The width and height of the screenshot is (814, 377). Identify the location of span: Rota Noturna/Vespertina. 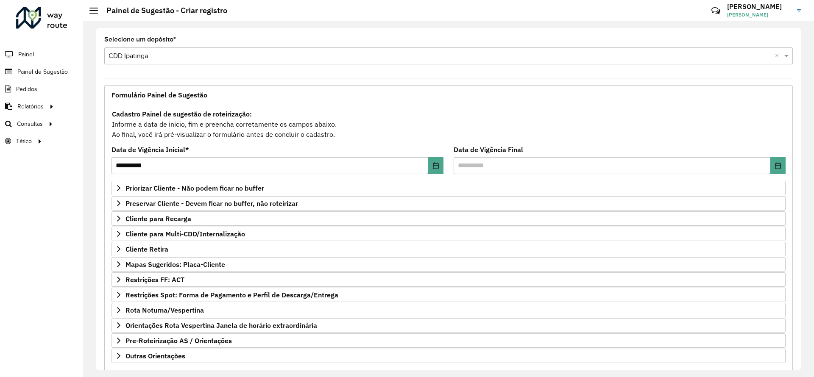
(165, 310).